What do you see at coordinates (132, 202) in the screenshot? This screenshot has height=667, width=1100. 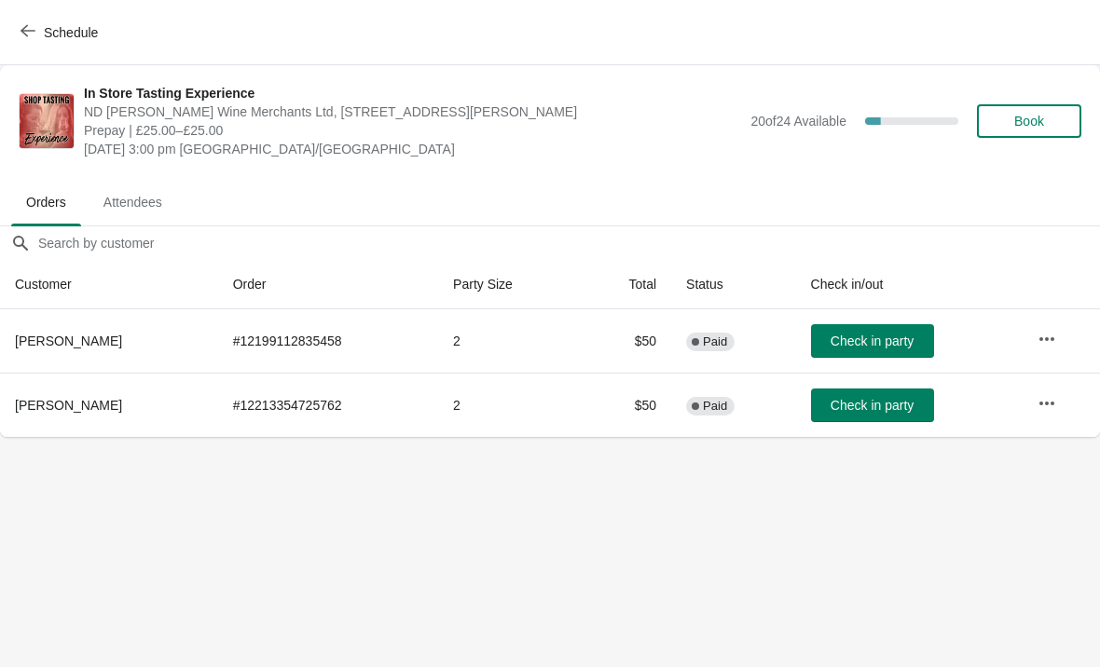 I see `span: Attendees` at bounding box center [132, 202].